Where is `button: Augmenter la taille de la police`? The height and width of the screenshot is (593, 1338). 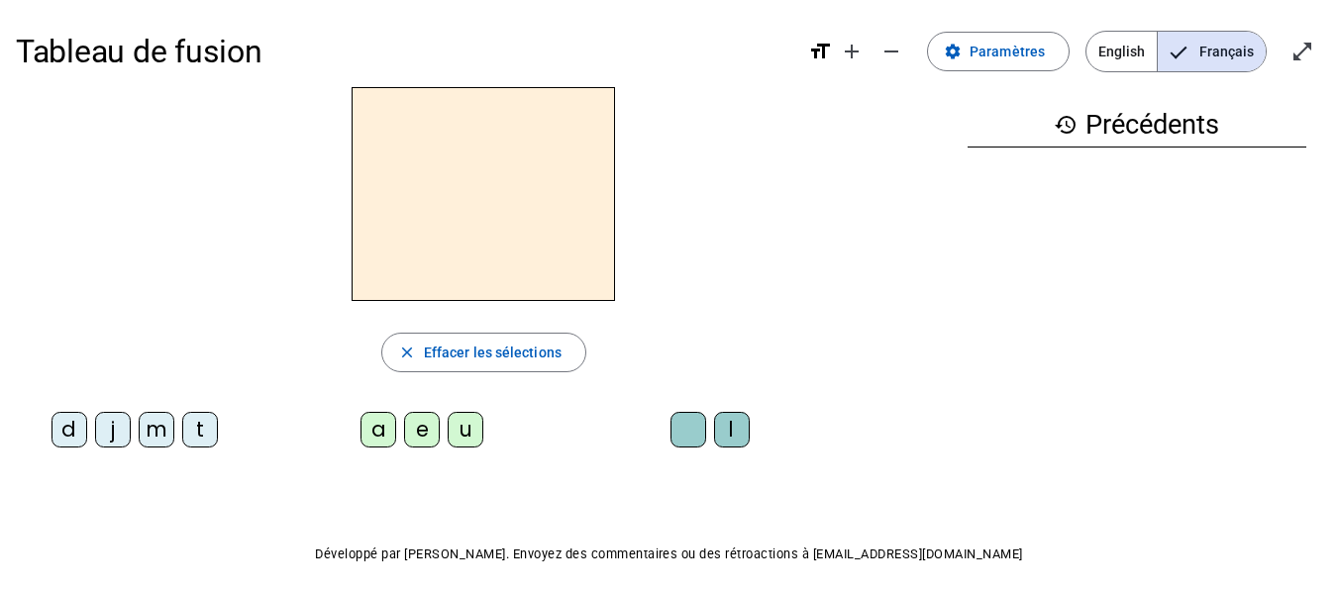
button: Augmenter la taille de la police is located at coordinates (852, 52).